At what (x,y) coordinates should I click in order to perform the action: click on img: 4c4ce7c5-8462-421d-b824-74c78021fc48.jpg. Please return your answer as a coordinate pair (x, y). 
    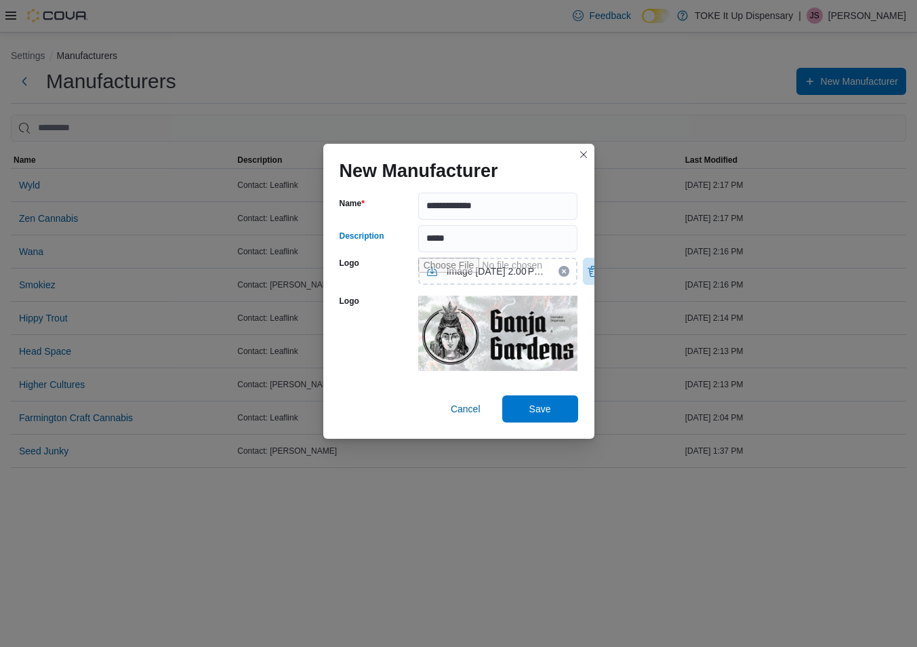
    Looking at the image, I should click on (498, 334).